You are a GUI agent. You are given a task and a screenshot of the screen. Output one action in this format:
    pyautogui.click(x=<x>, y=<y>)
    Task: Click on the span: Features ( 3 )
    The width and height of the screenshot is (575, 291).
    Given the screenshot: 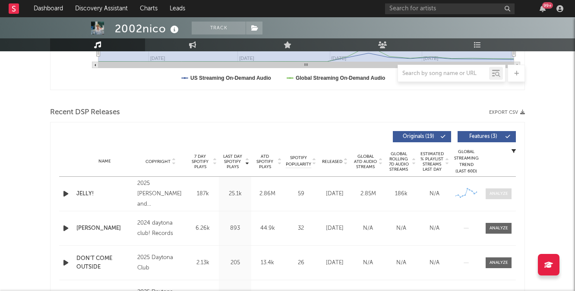 What is the action you would take?
    pyautogui.click(x=483, y=137)
    